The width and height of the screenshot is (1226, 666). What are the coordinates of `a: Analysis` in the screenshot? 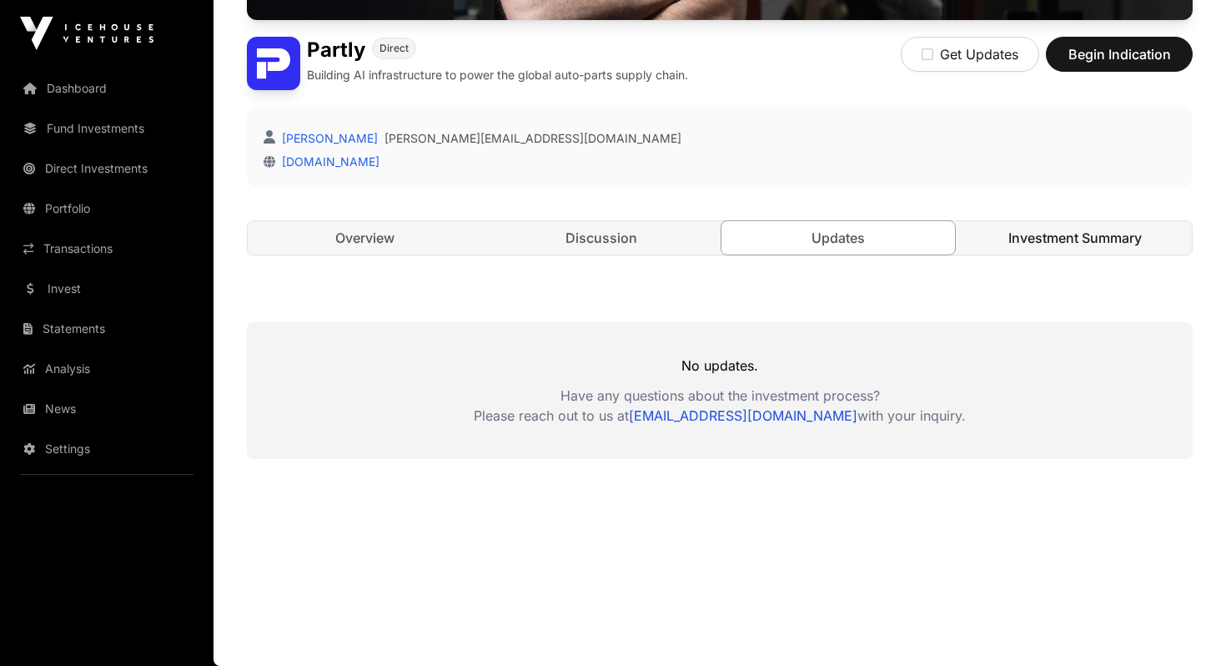 It's located at (107, 369).